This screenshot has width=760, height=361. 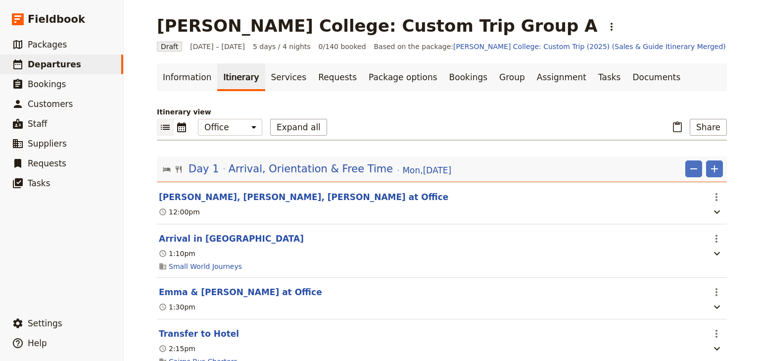 I want to click on a: Information, so click(x=187, y=77).